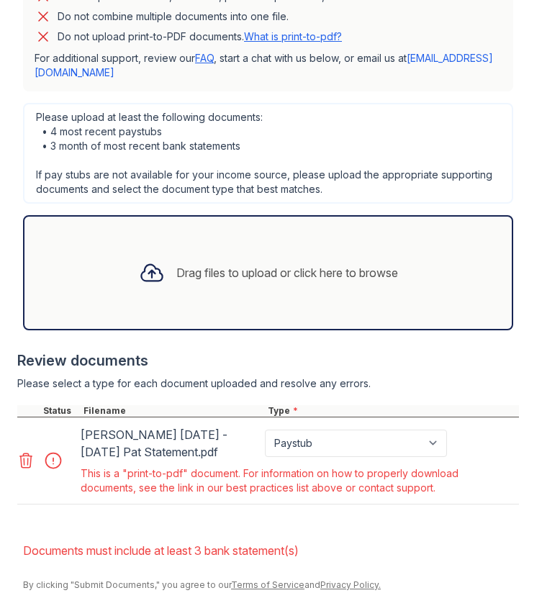  I want to click on div: This is a "print-to-pdf" document. For information on how to properly download documents, see the..., so click(298, 481).